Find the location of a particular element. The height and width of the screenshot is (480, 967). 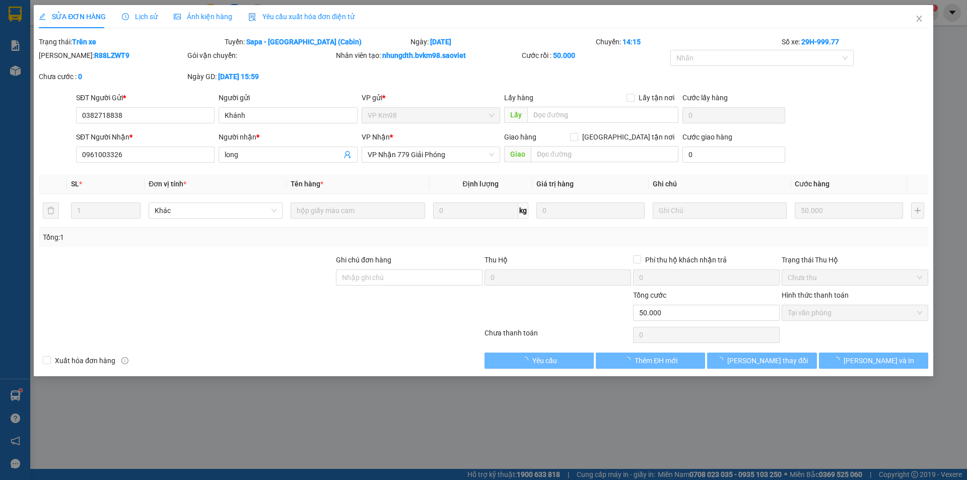

div: Chuyến: is located at coordinates (687, 42).